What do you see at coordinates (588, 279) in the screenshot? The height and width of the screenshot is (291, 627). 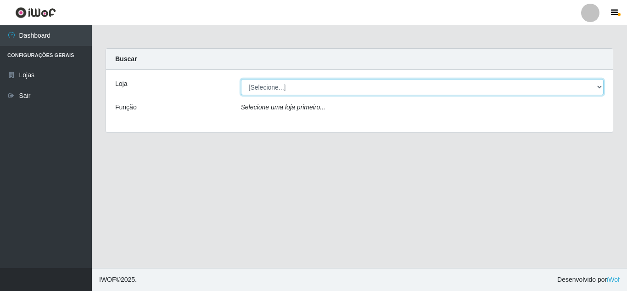 I see `span: Desenvolvido por` at bounding box center [588, 279].